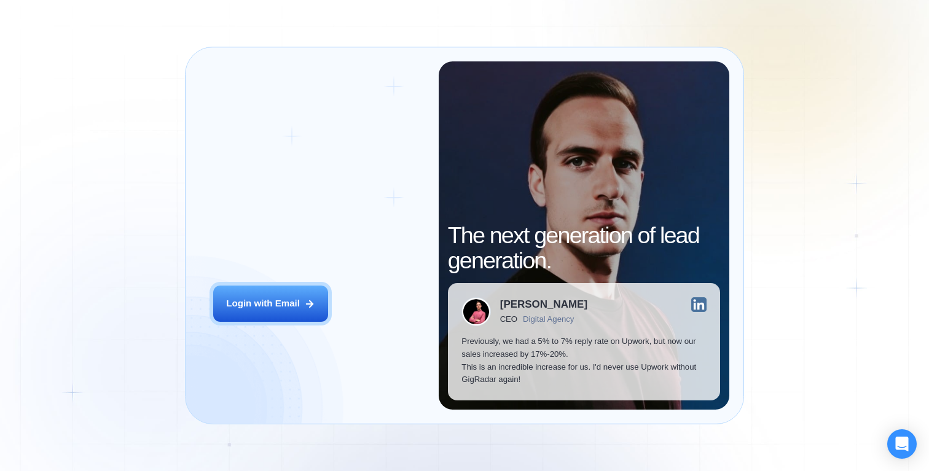 Image resolution: width=929 pixels, height=471 pixels. What do you see at coordinates (902, 444) in the screenshot?
I see `div: Open Intercom Messenger` at bounding box center [902, 444].